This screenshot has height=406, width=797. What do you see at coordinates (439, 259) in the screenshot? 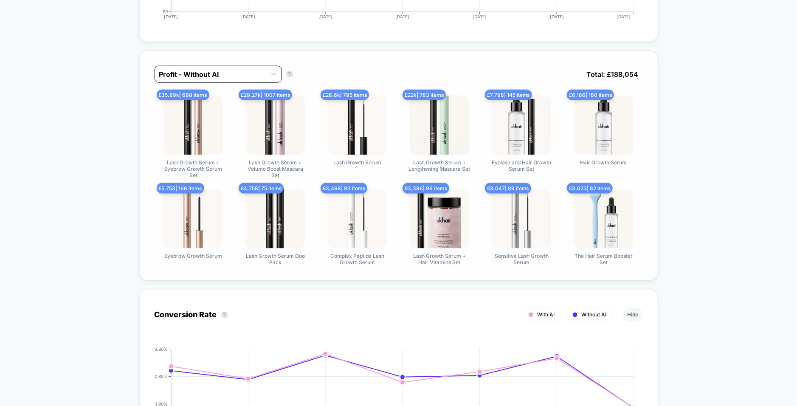
I see `span: Lash Growth Serum + Hair Vitamins Set` at bounding box center [439, 259].